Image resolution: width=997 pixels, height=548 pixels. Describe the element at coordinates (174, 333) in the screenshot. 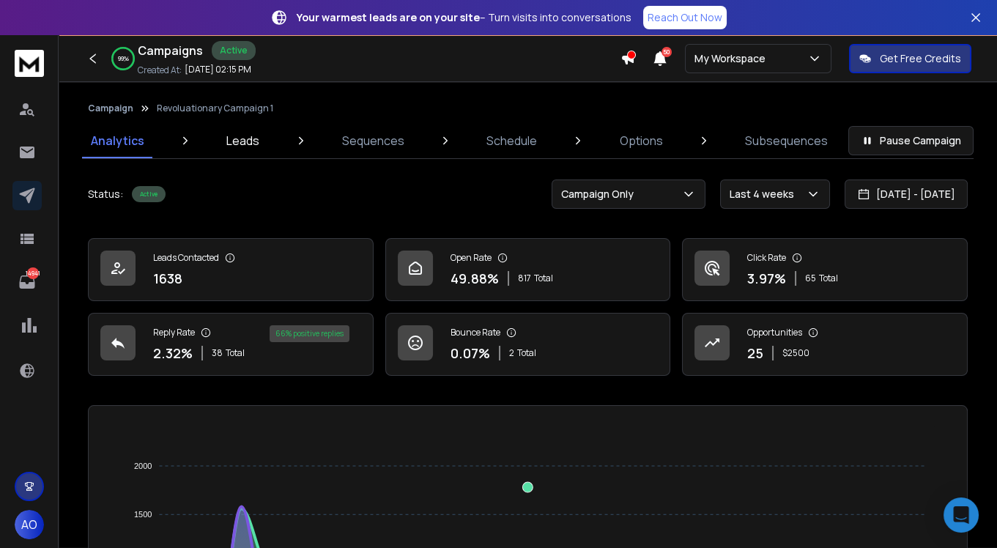

I see `p: Reply Rate` at that location.